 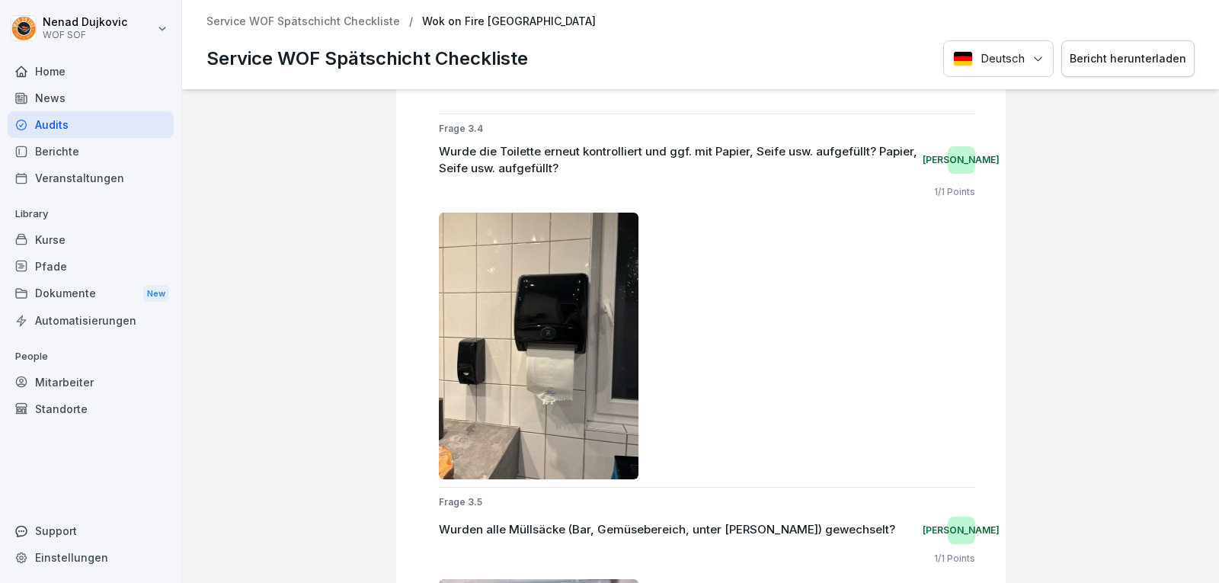 I want to click on p: Nenad Dujkovic, so click(x=85, y=22).